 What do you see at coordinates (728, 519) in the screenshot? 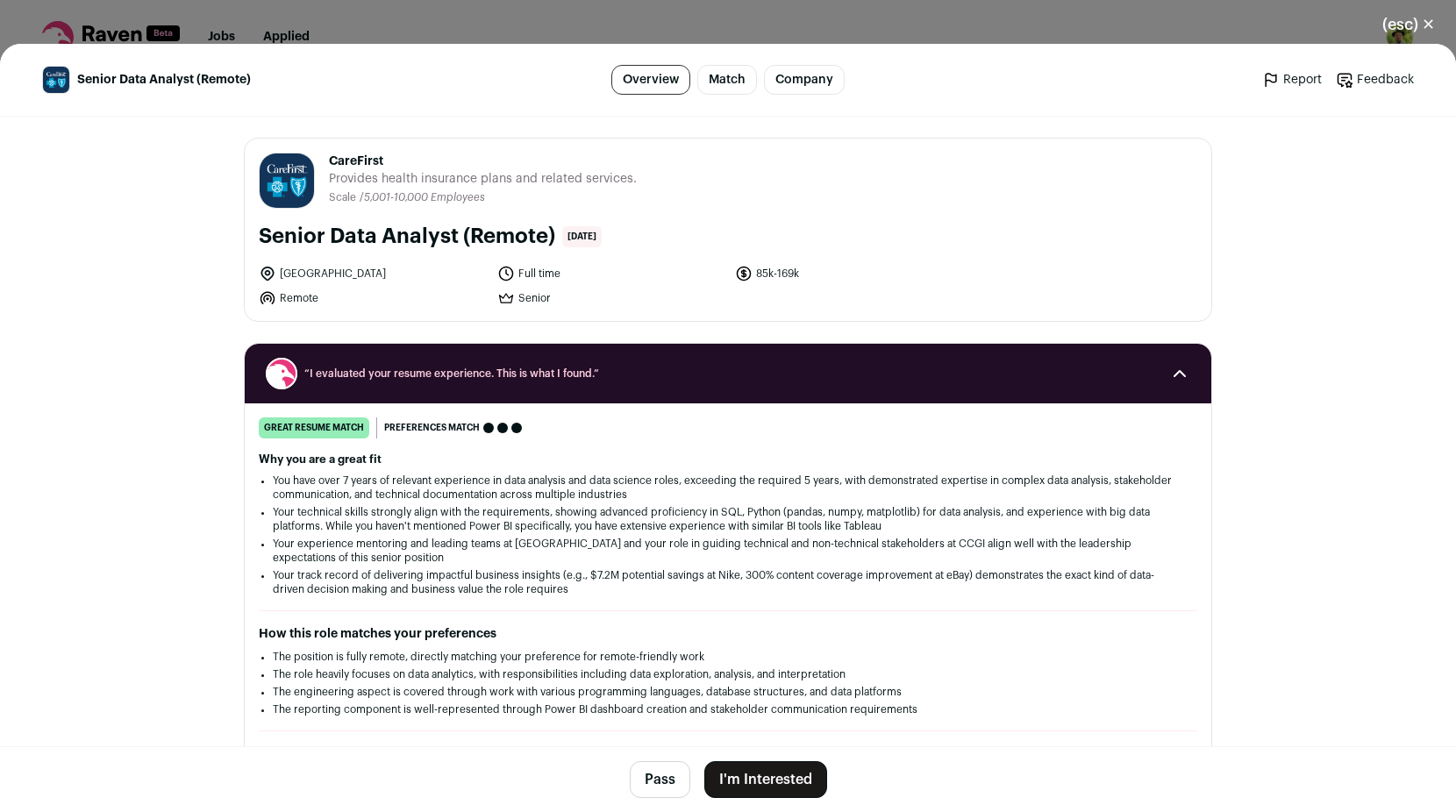
I see `li: Your technical skills strongly align with the requirements, showing advanced proficiency in SQL, ...` at bounding box center [728, 519].